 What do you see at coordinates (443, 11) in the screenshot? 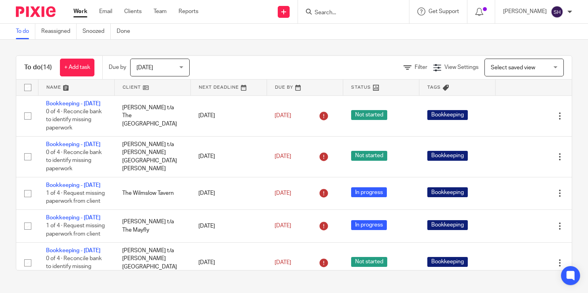
I see `span: Get Support` at bounding box center [443, 11].